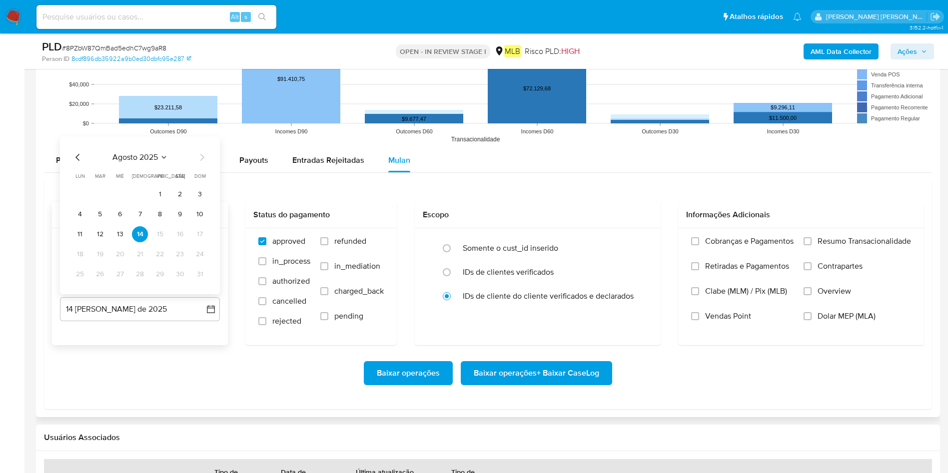 This screenshot has width=948, height=473. Describe the element at coordinates (756, 16) in the screenshot. I see `span: Atalhos rápidos` at that location.